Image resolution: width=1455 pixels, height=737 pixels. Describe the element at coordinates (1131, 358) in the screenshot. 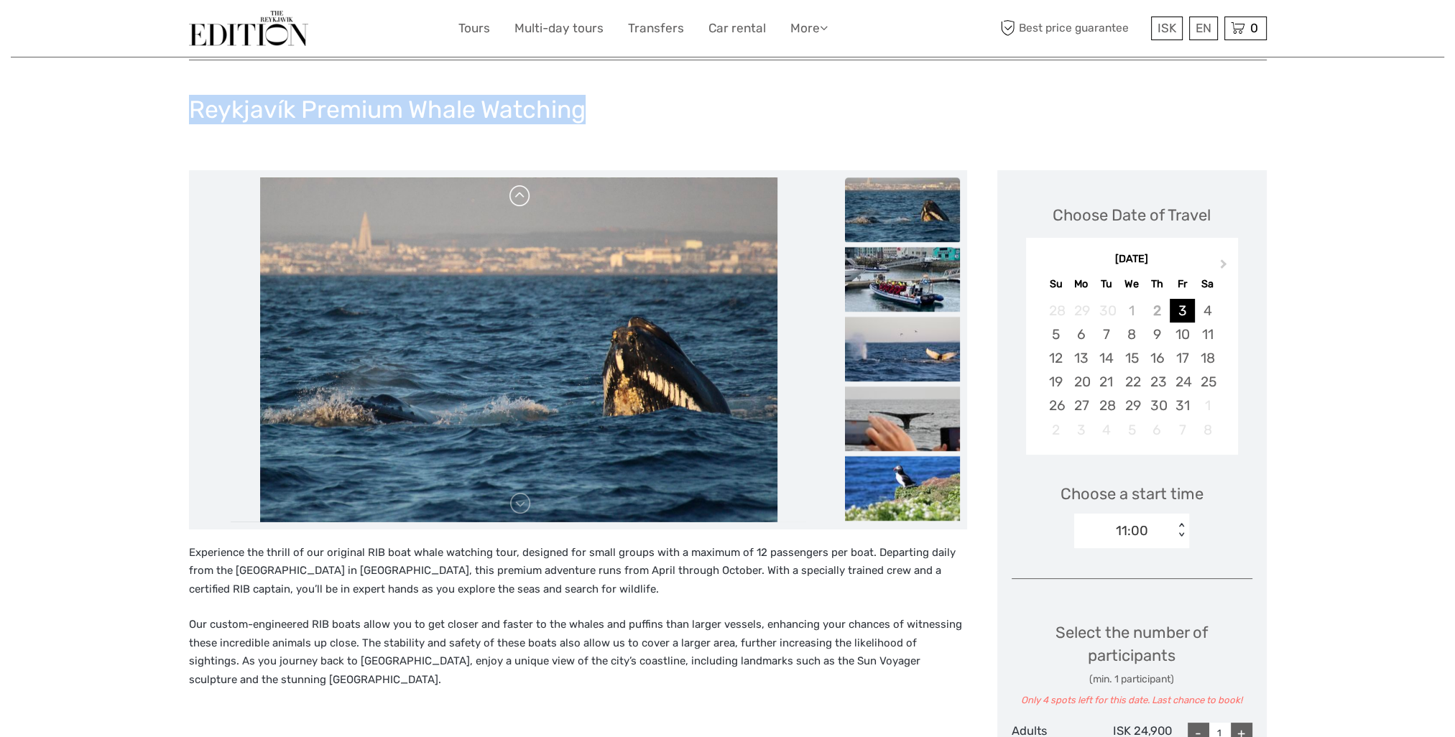

I see `div: Choose Wednesday, October 15th, 2025` at that location.